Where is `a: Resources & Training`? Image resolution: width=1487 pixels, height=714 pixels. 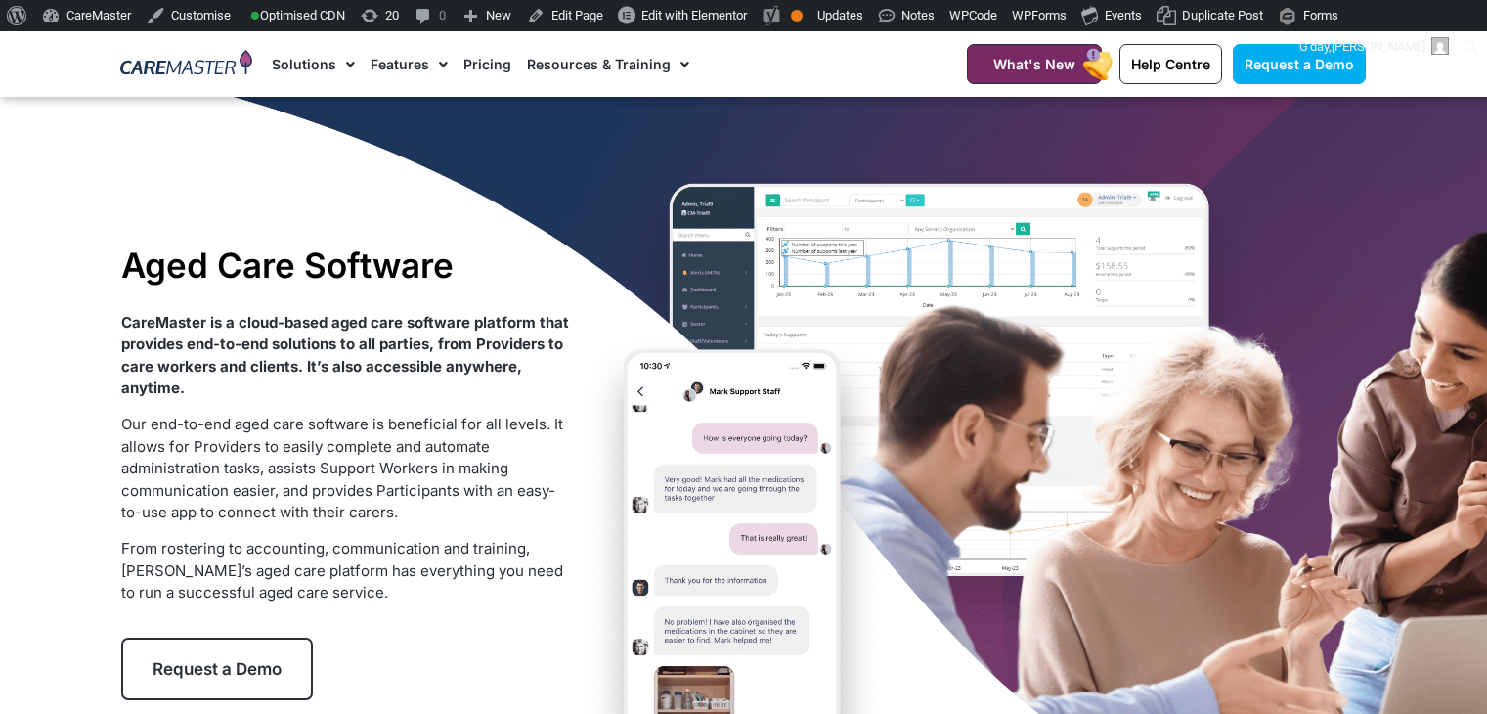 a: Resources & Training is located at coordinates (608, 64).